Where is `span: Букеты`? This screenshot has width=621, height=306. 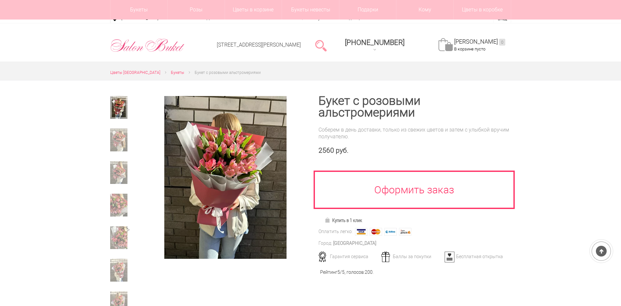 span: Букеты is located at coordinates (177, 73).